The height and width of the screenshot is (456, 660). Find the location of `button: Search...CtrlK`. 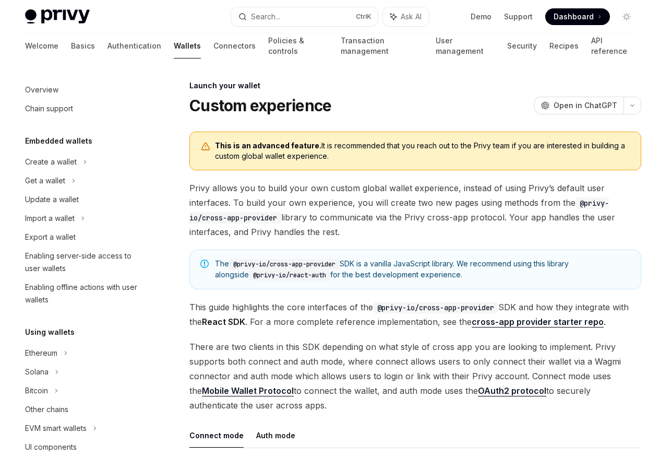

button: Search...CtrlK is located at coordinates (304, 17).